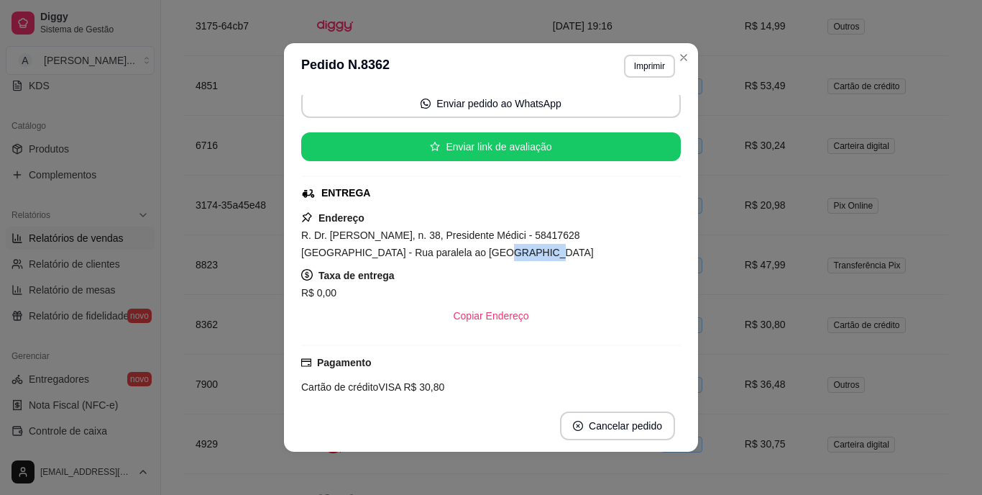 Image resolution: width=982 pixels, height=495 pixels. What do you see at coordinates (342, 218) in the screenshot?
I see `strong: Endereço` at bounding box center [342, 218].